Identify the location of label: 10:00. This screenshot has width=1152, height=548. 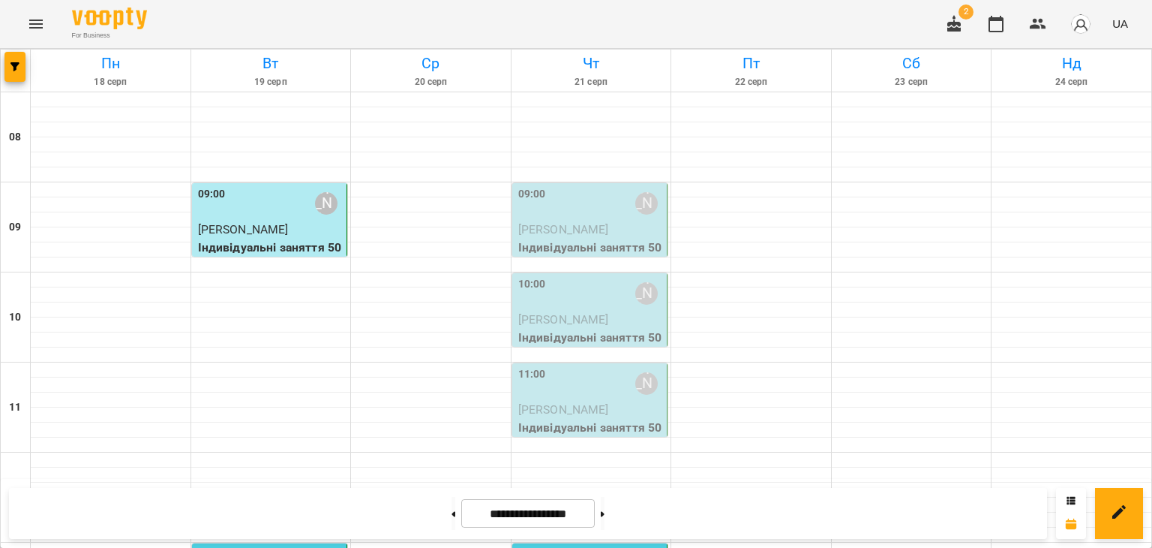
(532, 284).